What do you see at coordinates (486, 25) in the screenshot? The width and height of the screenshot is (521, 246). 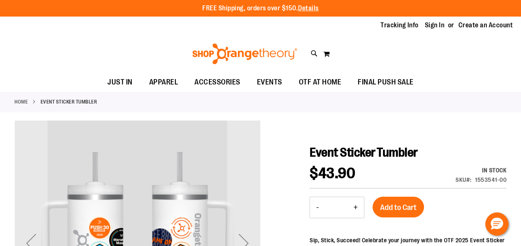 I see `a: Create an Account` at bounding box center [486, 25].